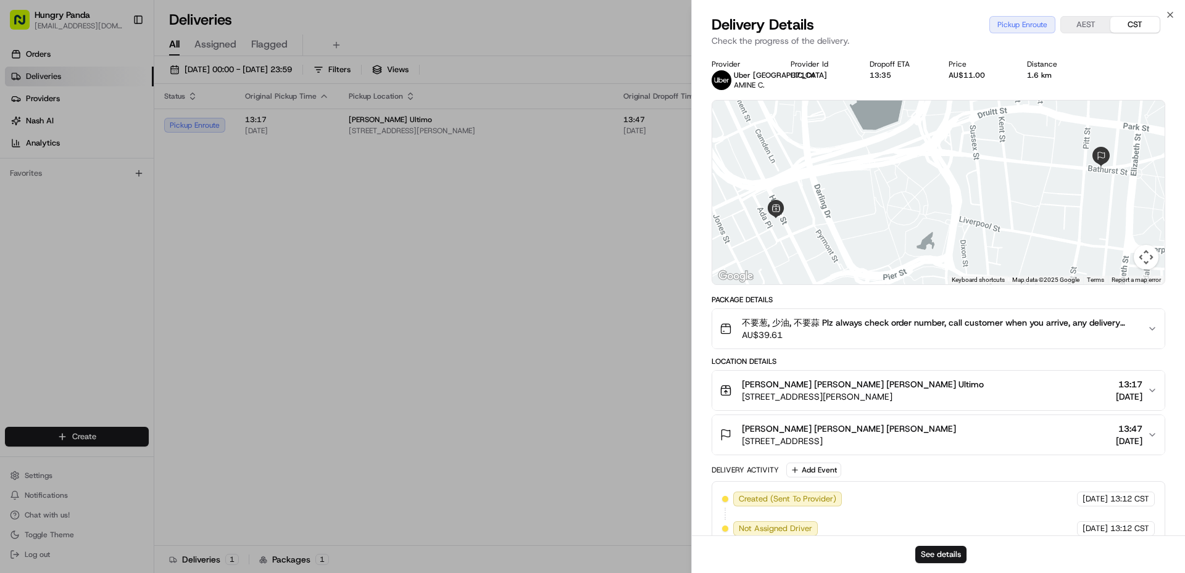  What do you see at coordinates (788, 499) in the screenshot?
I see `span: Created (Sent To Provider)` at bounding box center [788, 499].